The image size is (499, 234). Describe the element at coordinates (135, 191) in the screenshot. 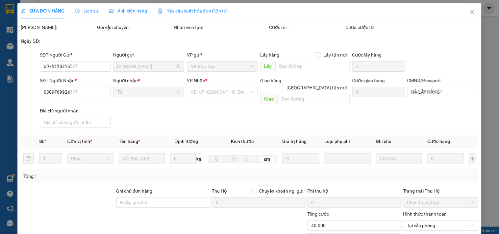

I see `label: Ghi chú đơn hàng` at that location.